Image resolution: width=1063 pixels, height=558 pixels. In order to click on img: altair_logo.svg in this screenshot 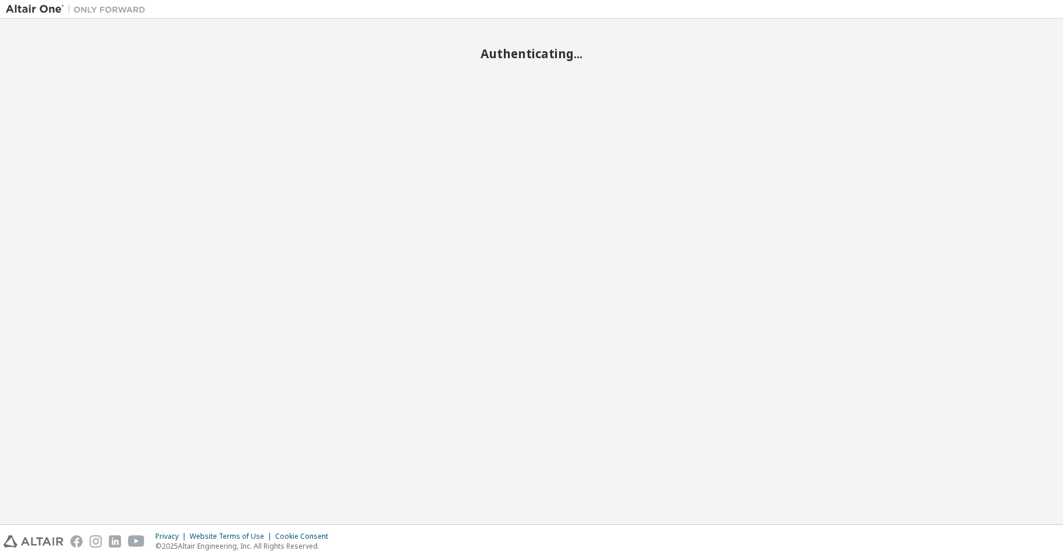, I will do `click(33, 541)`.